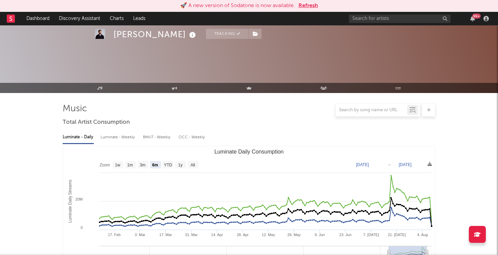 The width and height of the screenshot is (498, 255). I want to click on a: Discovery Assistant, so click(80, 19).